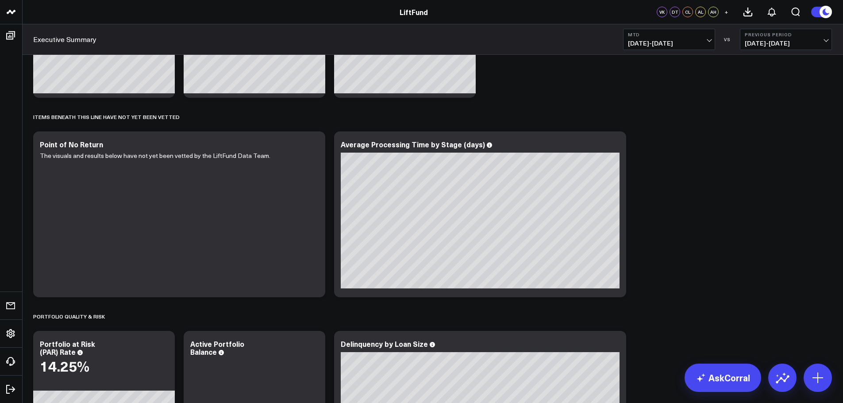 Image resolution: width=843 pixels, height=403 pixels. Describe the element at coordinates (687, 12) in the screenshot. I see `div: CL` at that location.